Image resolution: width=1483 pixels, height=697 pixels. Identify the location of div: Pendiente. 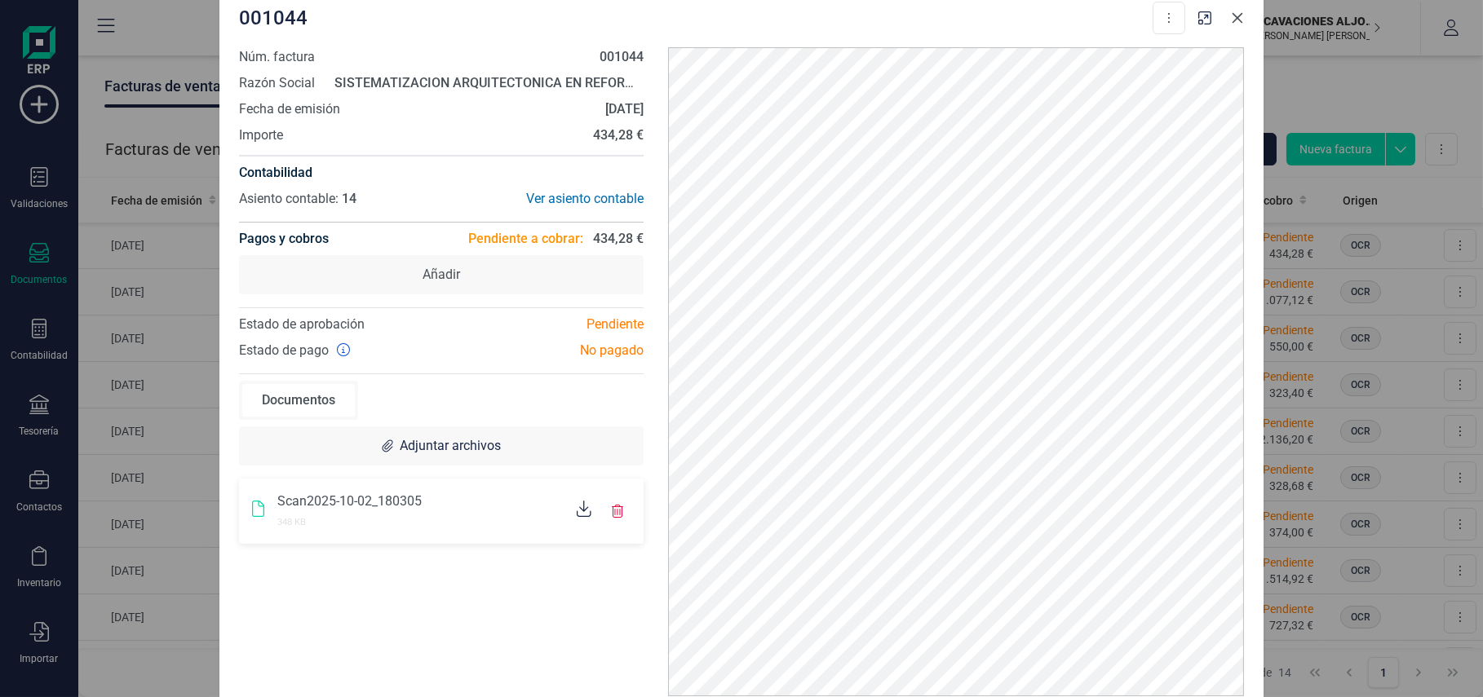
(548, 325).